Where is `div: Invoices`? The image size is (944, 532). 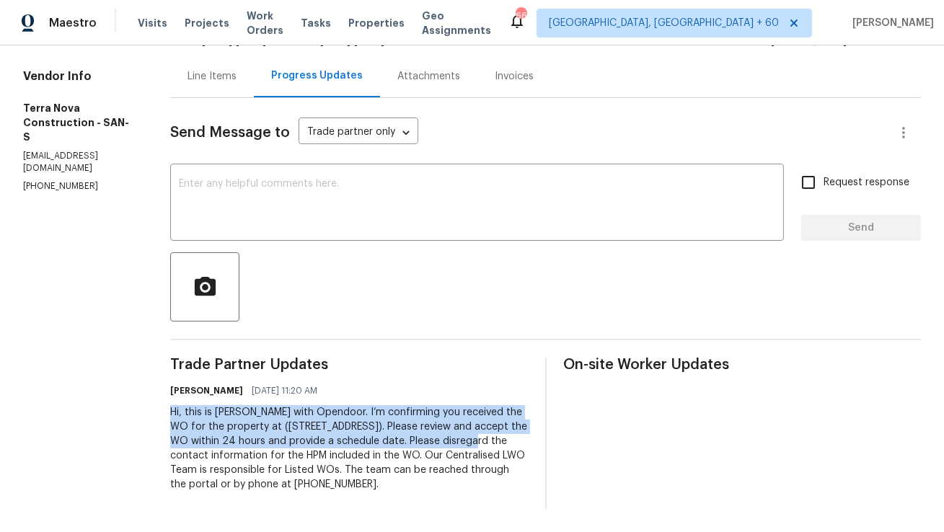
div: Invoices is located at coordinates (514, 76).